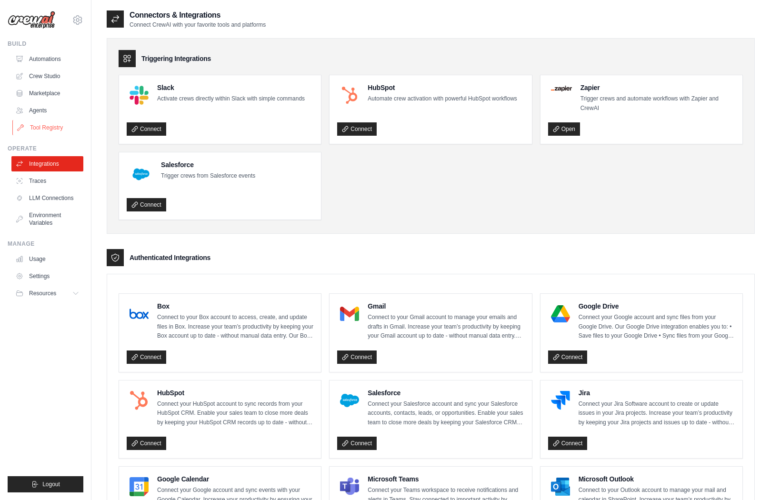 The height and width of the screenshot is (500, 770). Describe the element at coordinates (47, 219) in the screenshot. I see `a: Environment Variables` at that location.